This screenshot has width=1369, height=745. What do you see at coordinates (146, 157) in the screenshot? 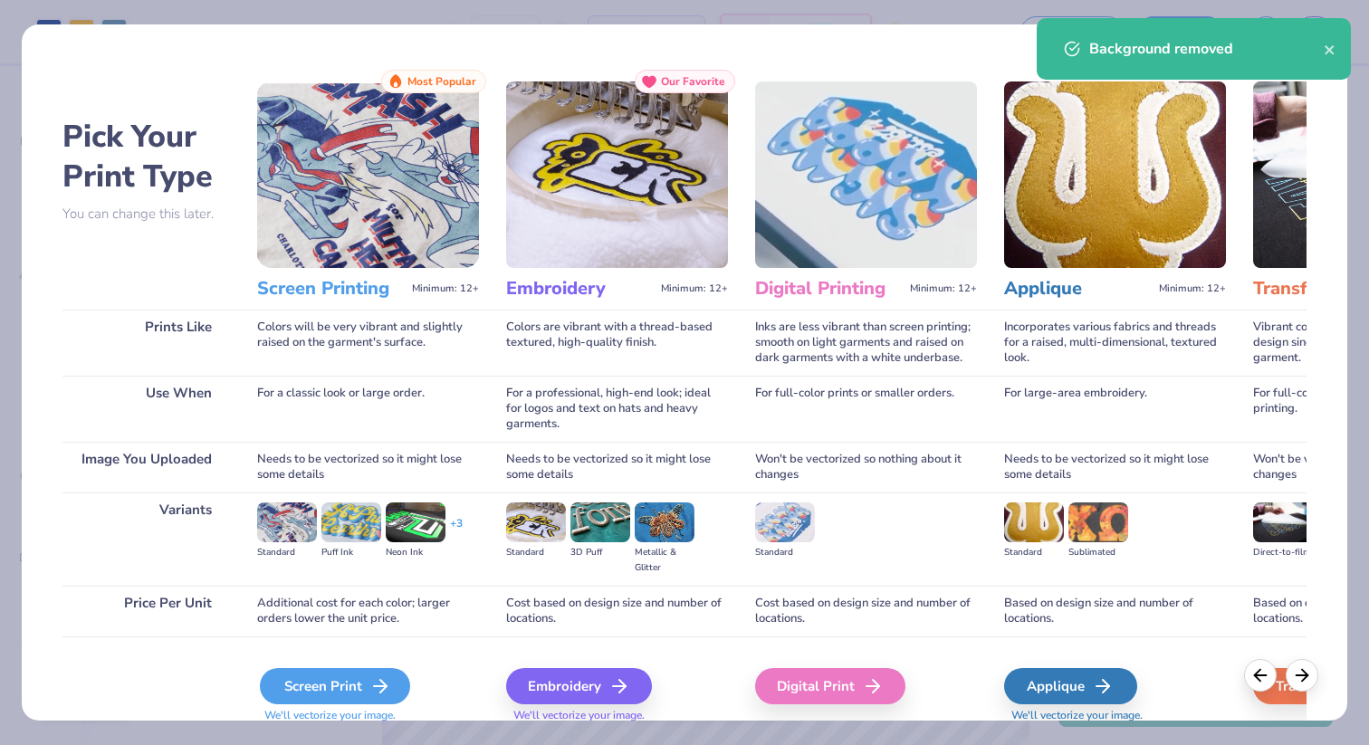
I see `h2: Pick Your Print Type` at bounding box center [146, 157].